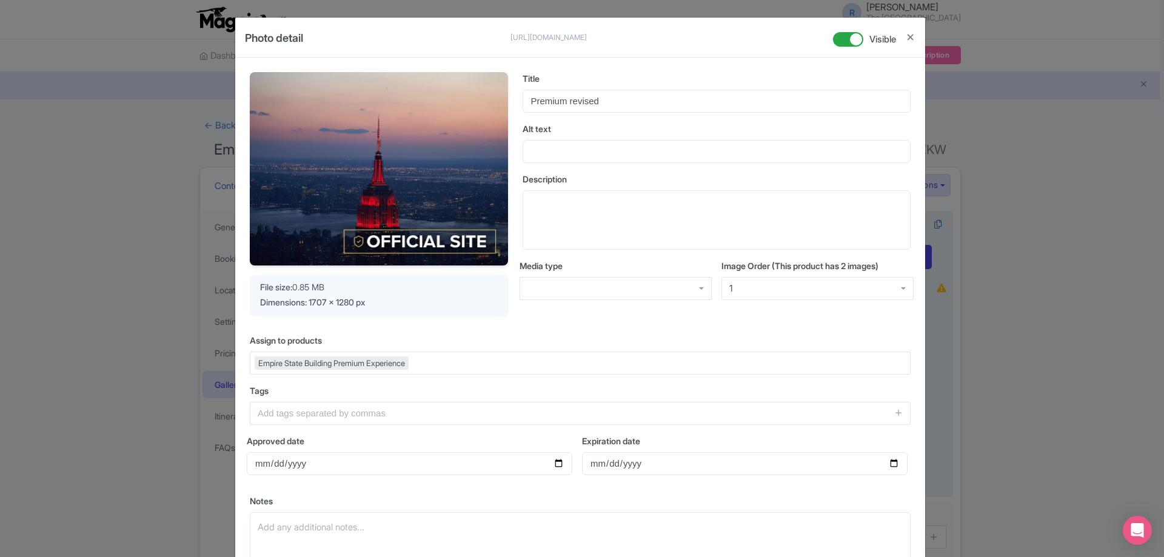 This screenshot has width=1164, height=557. I want to click on div: 1, so click(731, 289).